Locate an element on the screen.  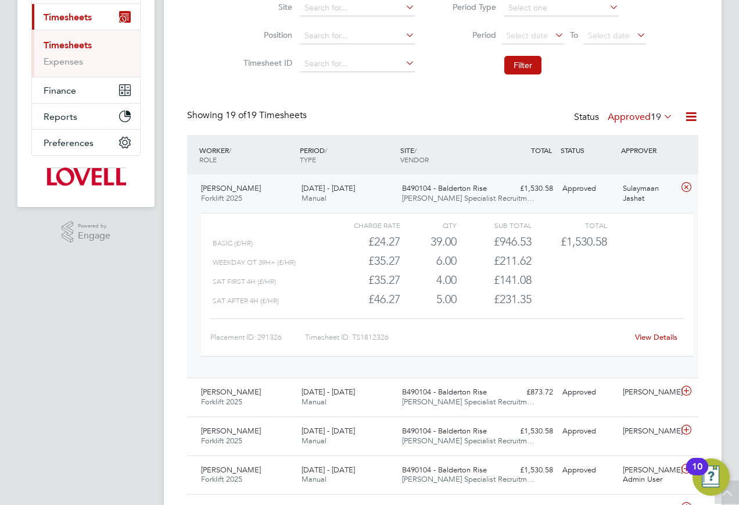
div: 4.00 is located at coordinates (428, 280).